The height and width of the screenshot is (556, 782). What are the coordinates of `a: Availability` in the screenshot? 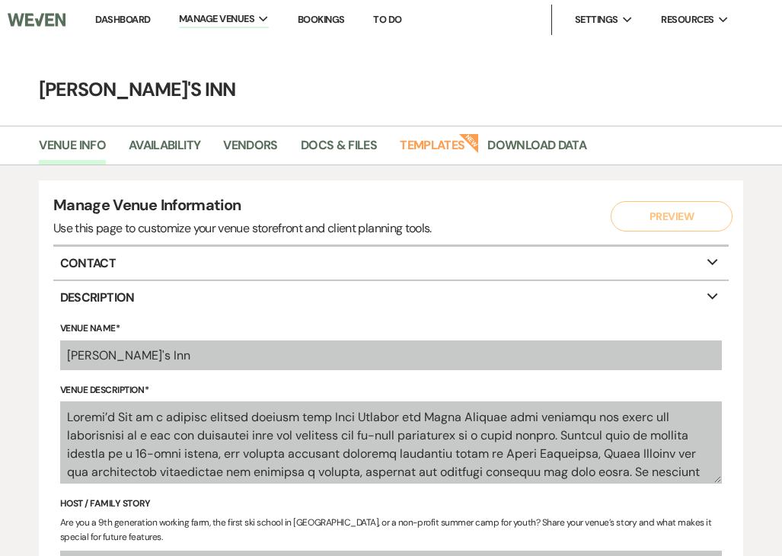 It's located at (164, 150).